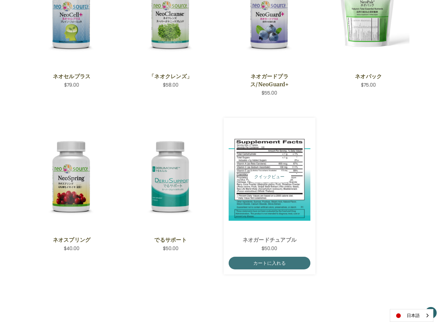 The image size is (440, 322). Describe the element at coordinates (269, 177) in the screenshot. I see `button: クイックビュー` at that location.